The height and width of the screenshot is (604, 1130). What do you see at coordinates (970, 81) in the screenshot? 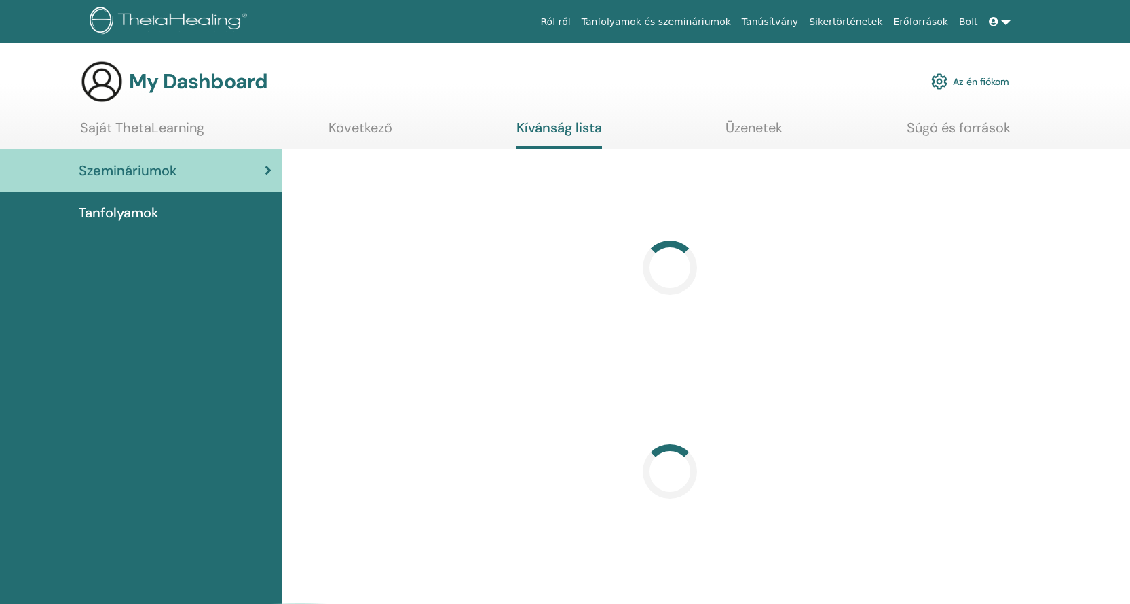
I see `a: Az én fiókom` at bounding box center [970, 81].